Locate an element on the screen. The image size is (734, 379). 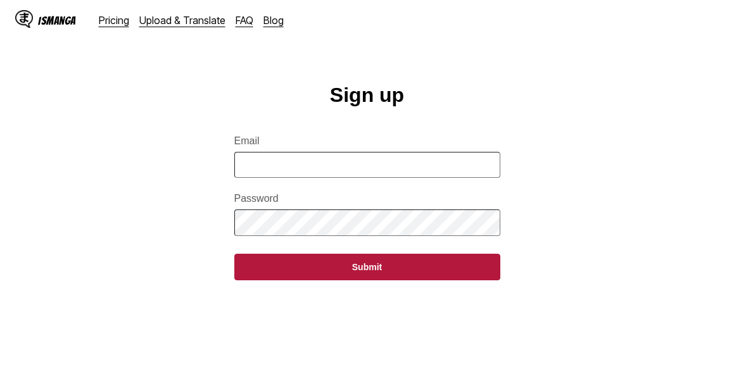
button: Submit is located at coordinates (367, 267).